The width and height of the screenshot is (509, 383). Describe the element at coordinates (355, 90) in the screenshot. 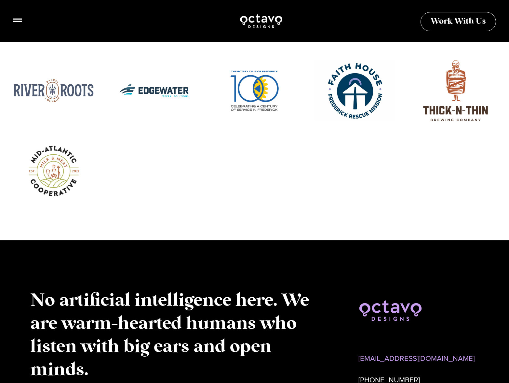

I see `div: Faith House Logo` at that location.